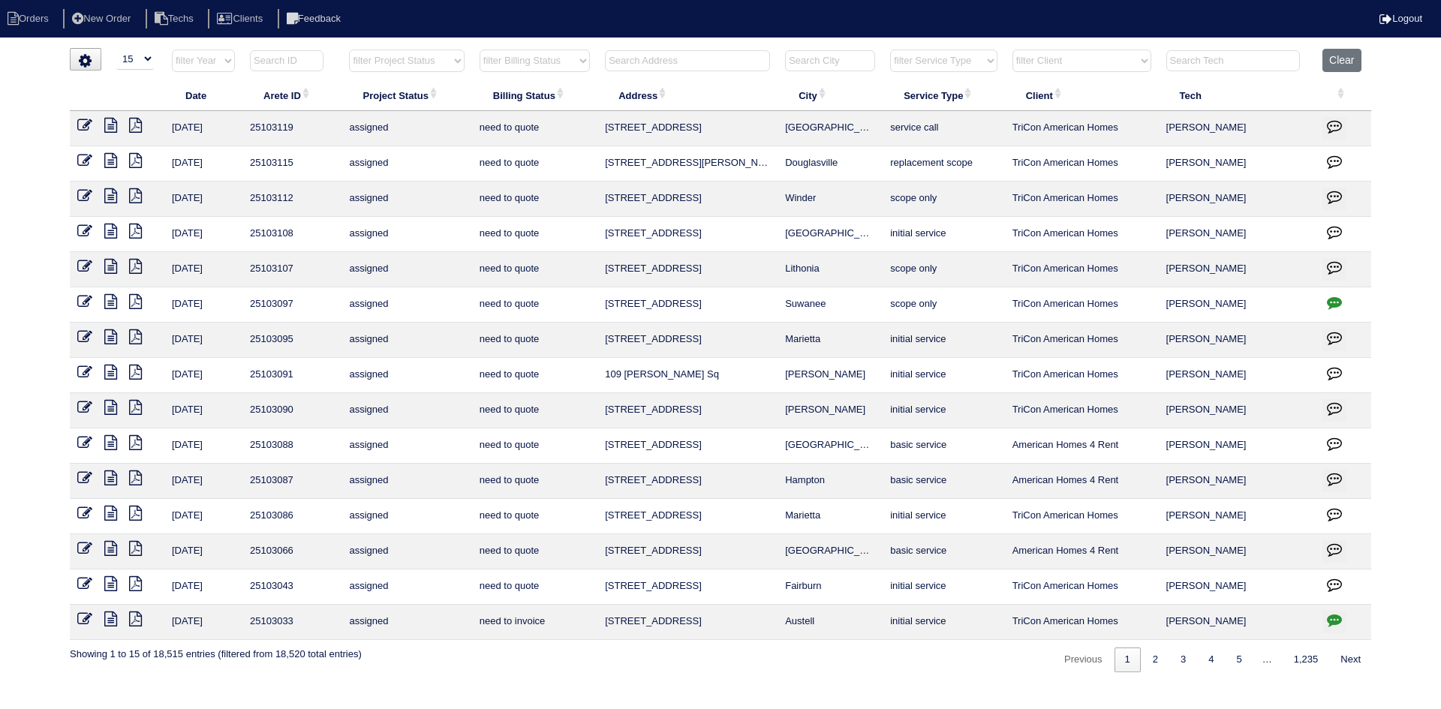 The height and width of the screenshot is (709, 1441). What do you see at coordinates (687, 95) in the screenshot?
I see `th: Address: activate to sort column ascending` at bounding box center [687, 95].